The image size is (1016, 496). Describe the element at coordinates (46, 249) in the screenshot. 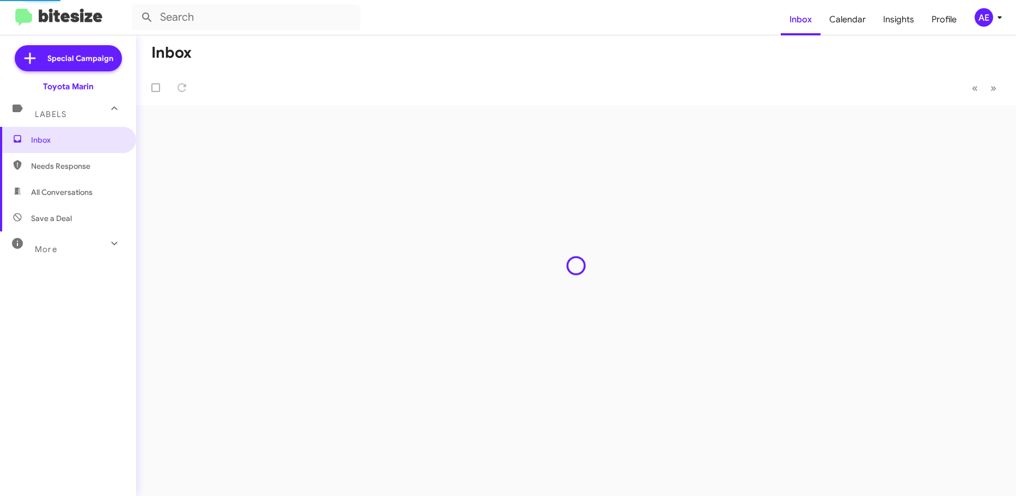

I see `span: More` at that location.